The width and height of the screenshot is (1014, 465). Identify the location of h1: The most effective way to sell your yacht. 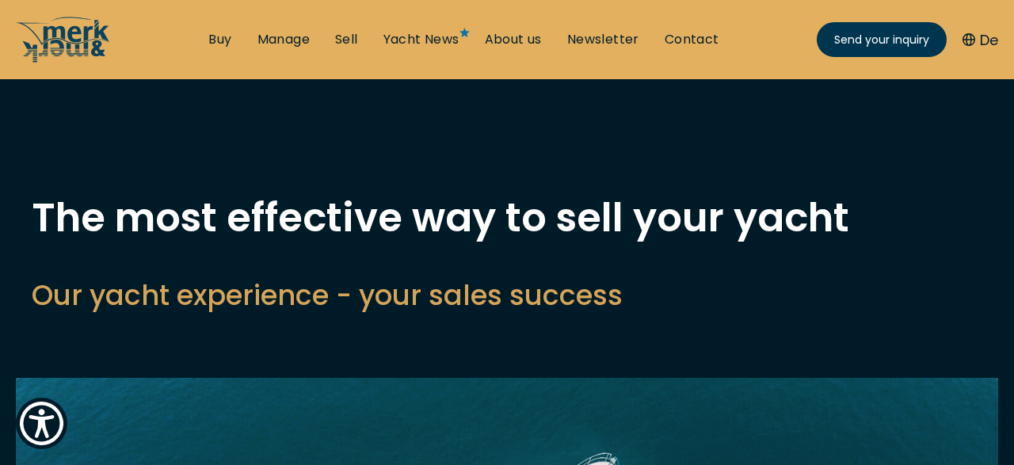
(507, 218).